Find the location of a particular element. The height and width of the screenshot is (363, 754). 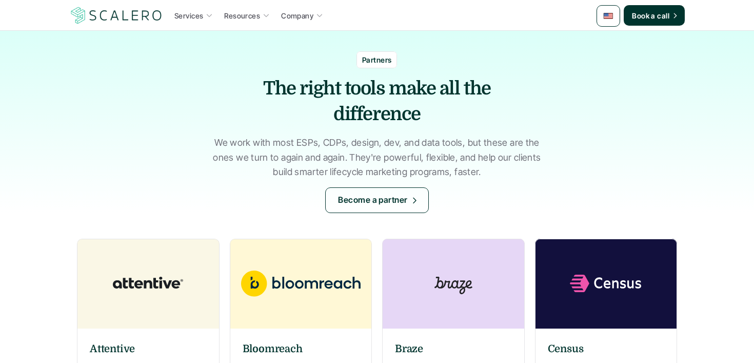

h6: Bloomreach is located at coordinates (272, 349).